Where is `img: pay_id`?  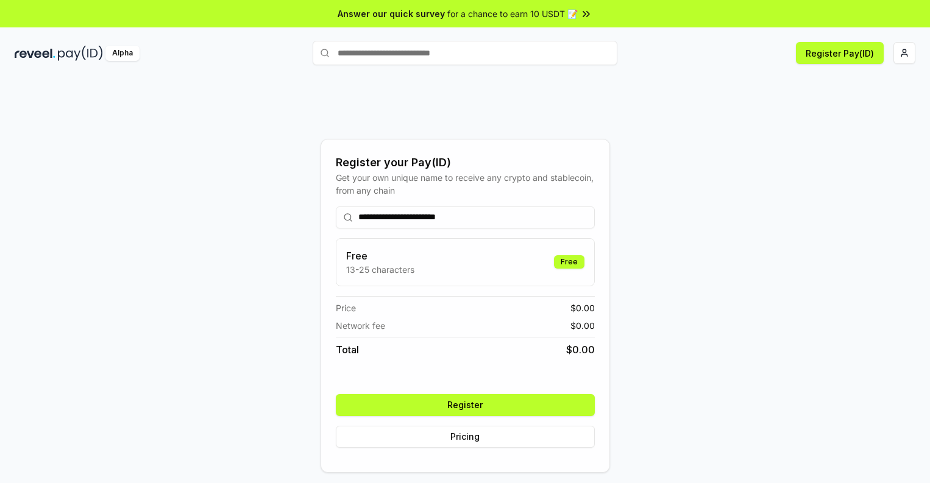
img: pay_id is located at coordinates (80, 53).